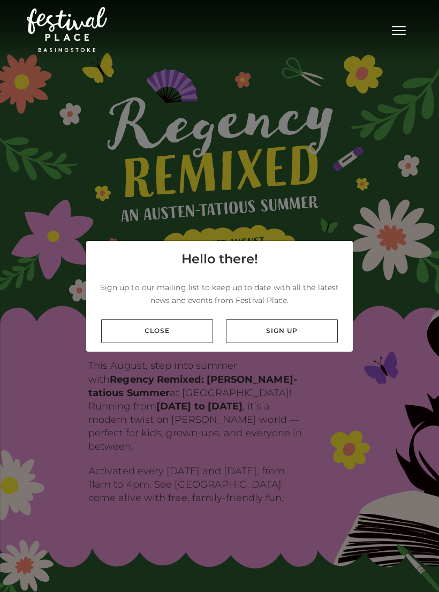 The width and height of the screenshot is (439, 592). I want to click on h4: Hello there!, so click(220, 259).